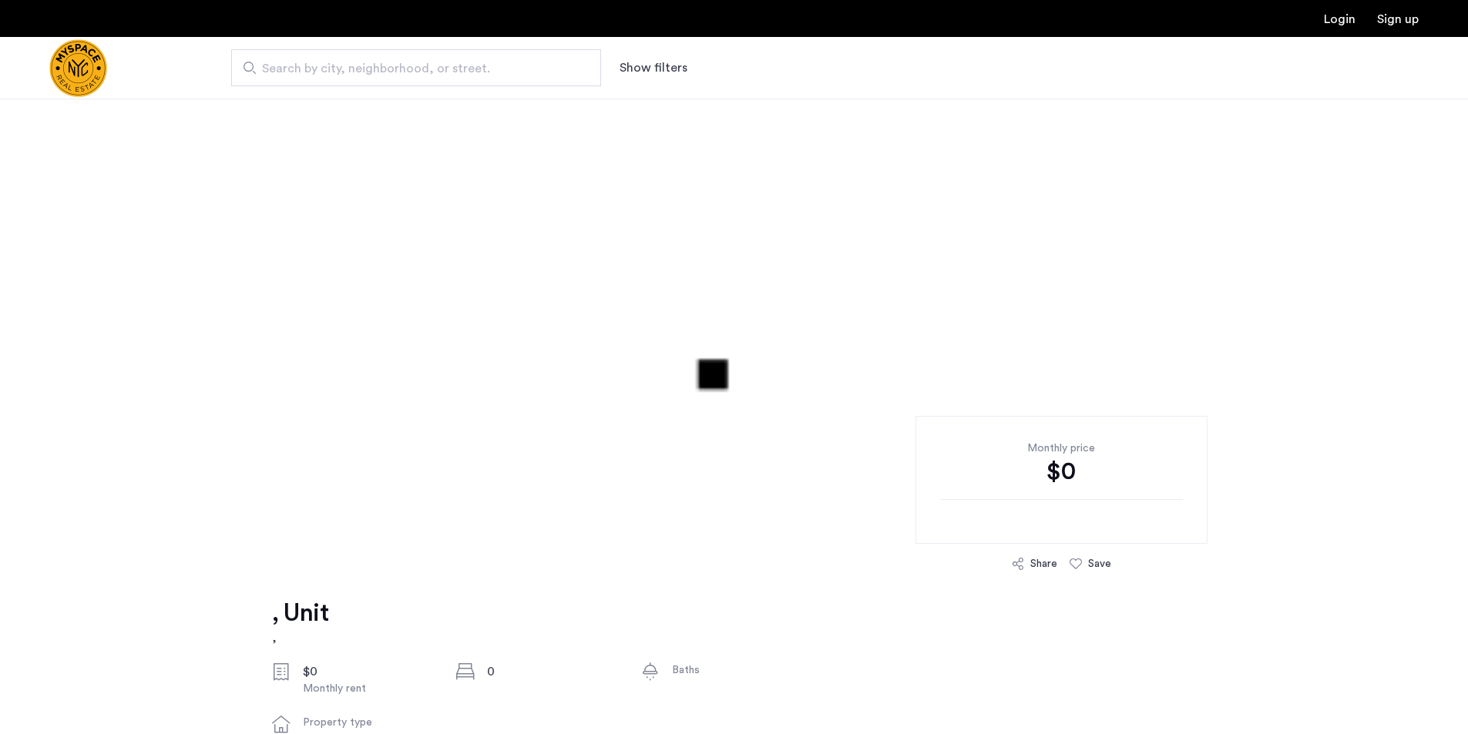 This screenshot has width=1468, height=734. Describe the element at coordinates (300, 623) in the screenshot. I see `a: , Unit,` at that location.